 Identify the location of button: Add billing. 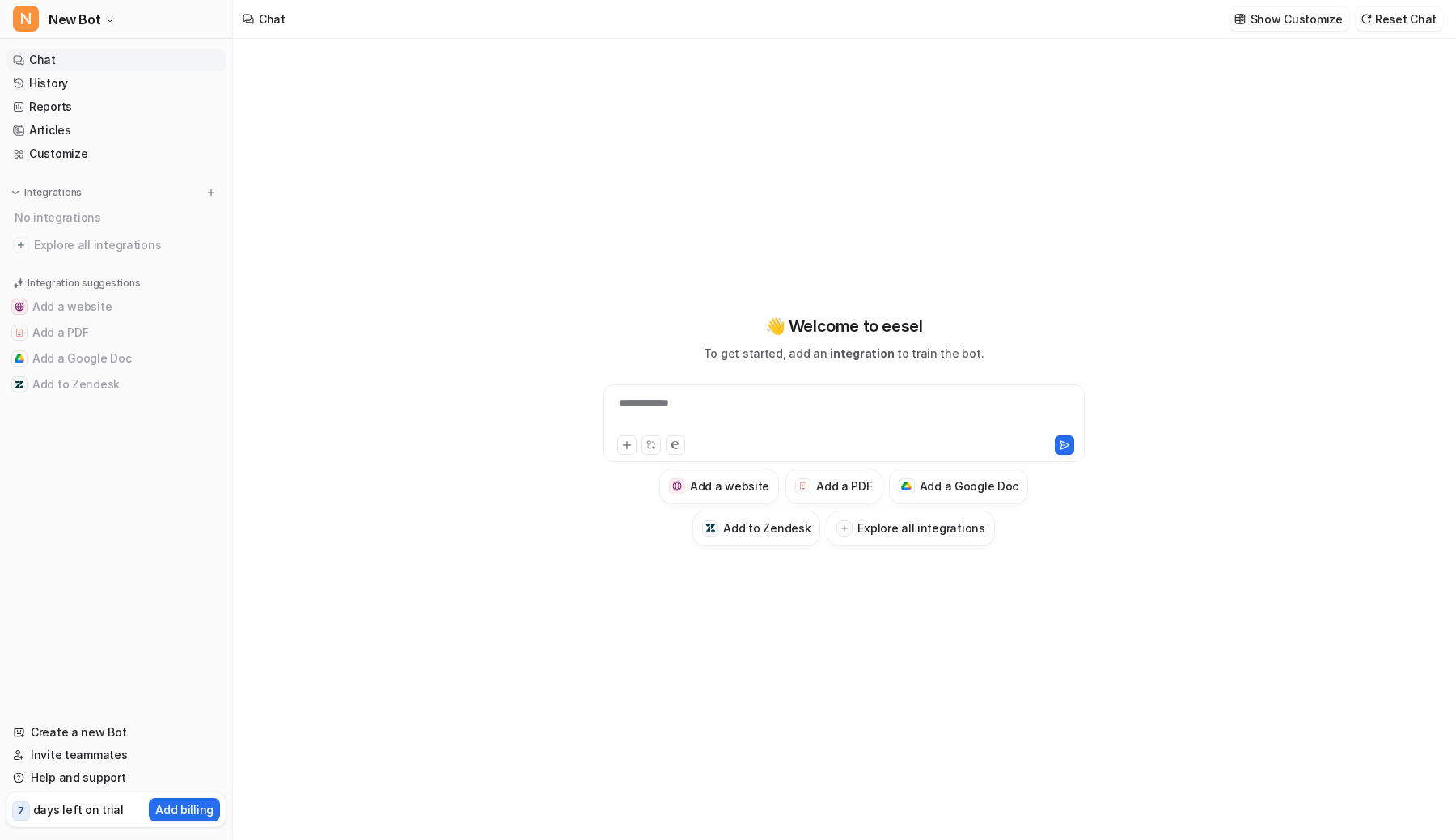
(185, 810).